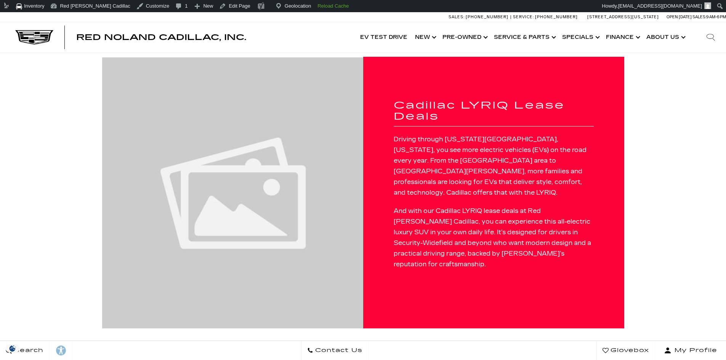  Describe the element at coordinates (580, 37) in the screenshot. I see `a: Specials` at that location.